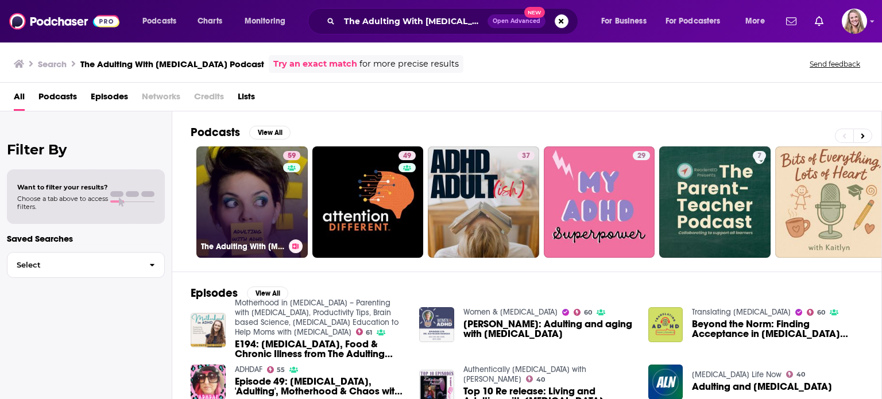 Image resolution: width=882 pixels, height=399 pixels. Describe the element at coordinates (52, 64) in the screenshot. I see `h3: Search` at that location.